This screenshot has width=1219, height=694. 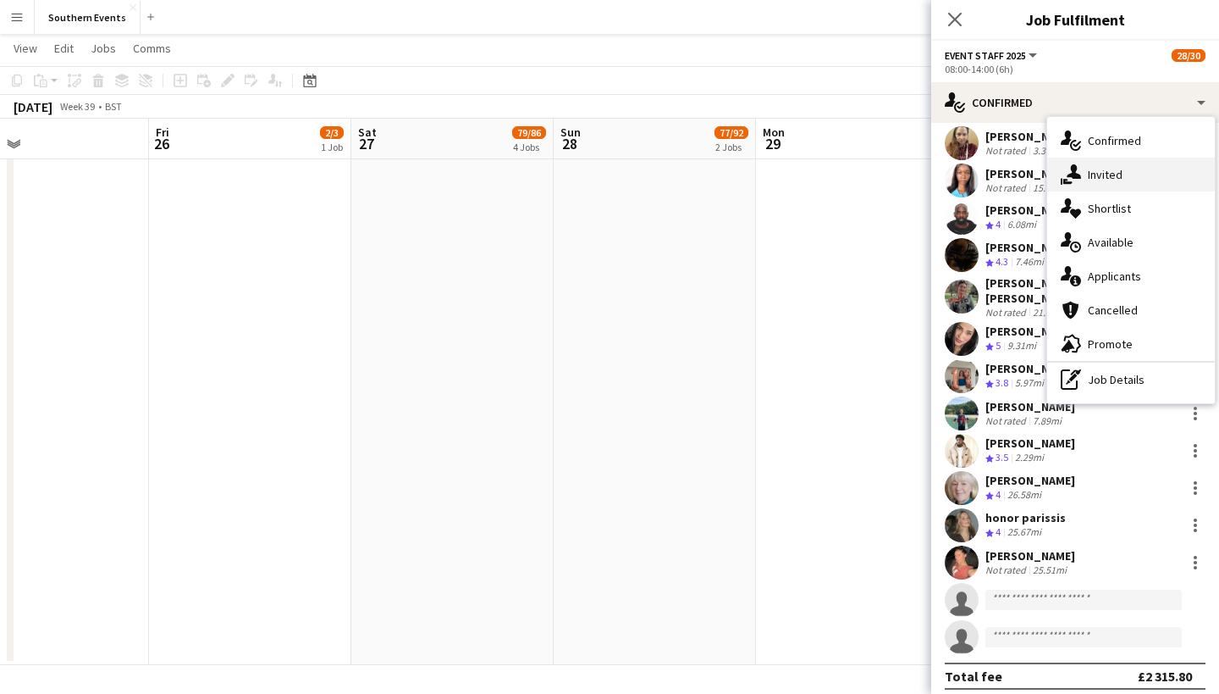 I want to click on div: 25.67mi, so click(x=1025, y=532).